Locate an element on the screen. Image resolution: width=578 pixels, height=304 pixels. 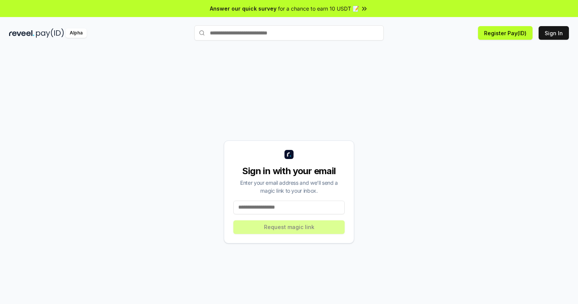
button: Sign In is located at coordinates (554, 33).